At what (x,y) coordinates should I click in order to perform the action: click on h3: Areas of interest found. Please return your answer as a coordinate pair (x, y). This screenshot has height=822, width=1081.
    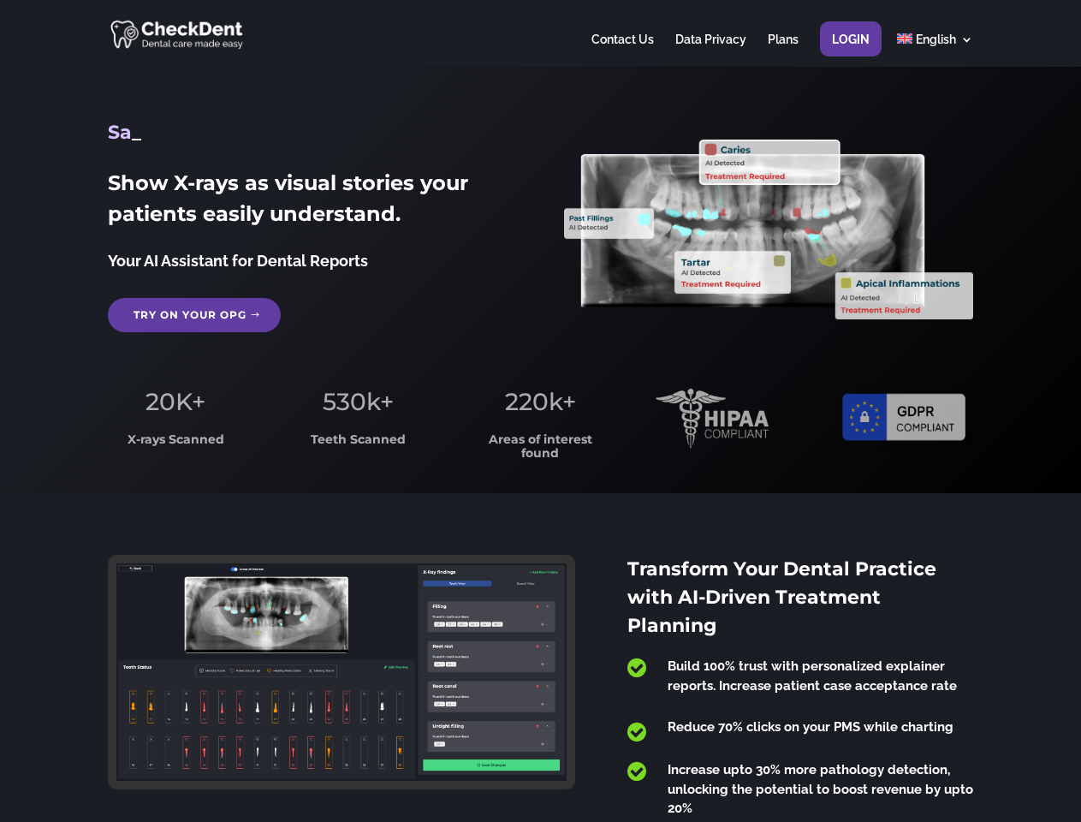
    Looking at the image, I should click on (541, 450).